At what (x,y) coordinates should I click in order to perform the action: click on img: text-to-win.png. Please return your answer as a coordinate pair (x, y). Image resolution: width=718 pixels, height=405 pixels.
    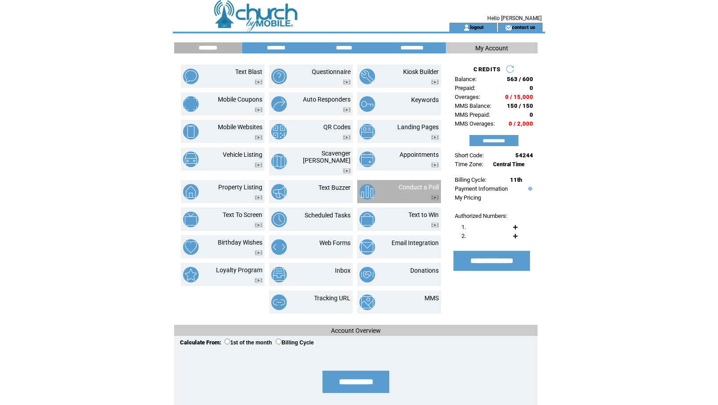
    Looking at the image, I should click on (367, 219).